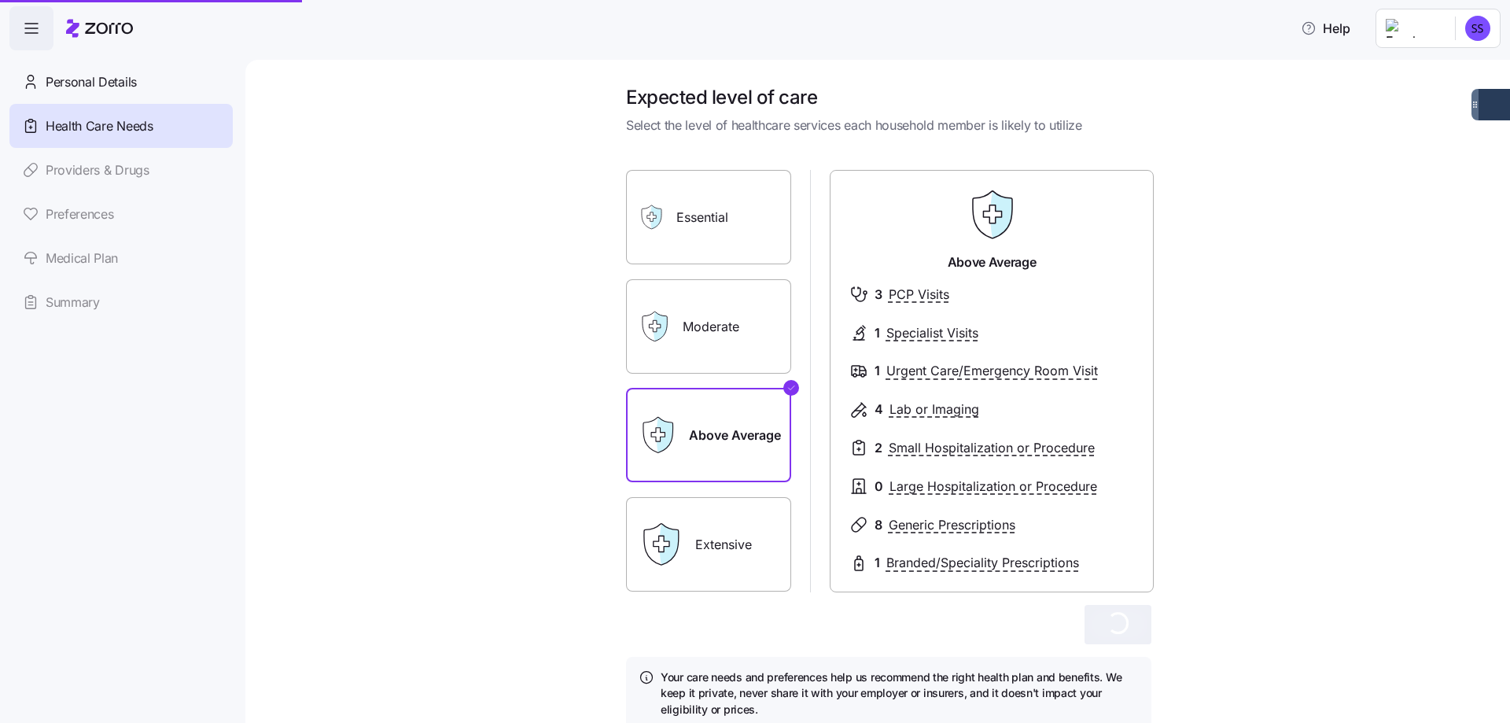 Image resolution: width=1510 pixels, height=723 pixels. Describe the element at coordinates (1325, 28) in the screenshot. I see `span: Help` at that location.